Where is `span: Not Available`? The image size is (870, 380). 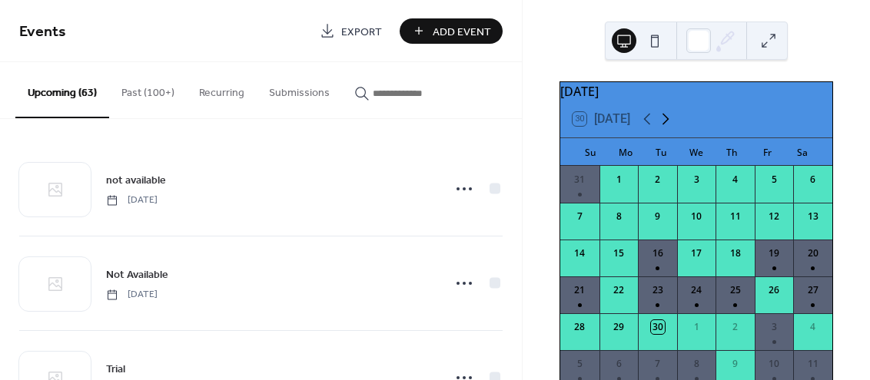 span: Not Available is located at coordinates (137, 275).